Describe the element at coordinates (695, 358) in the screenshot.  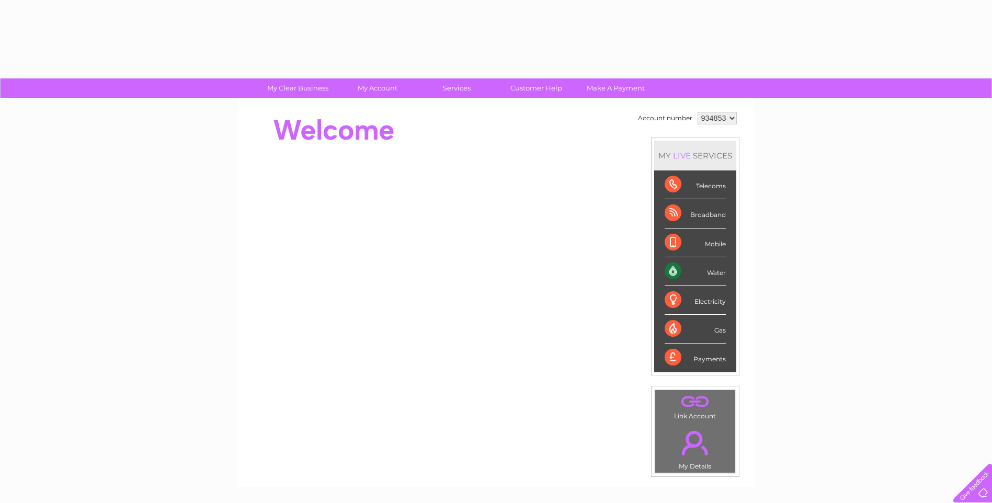
I see `div: Payments` at that location.